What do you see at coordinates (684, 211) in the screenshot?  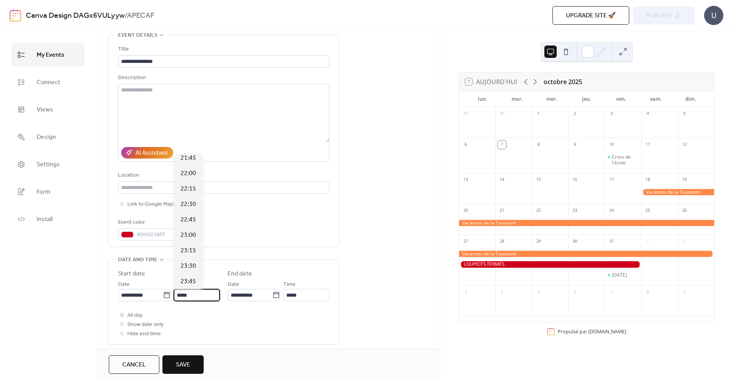 I see `div: 26` at bounding box center [684, 211].